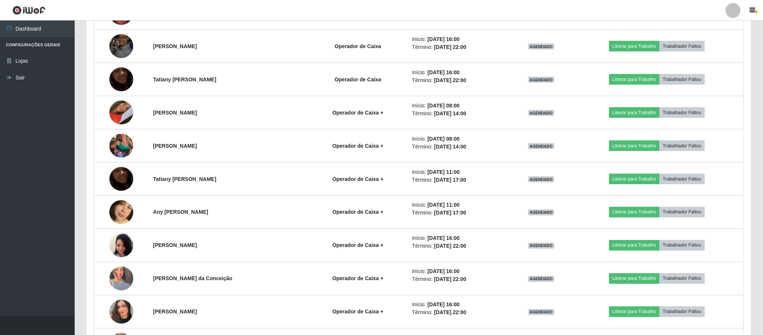  I want to click on img: 1689498452144.jpeg, so click(121, 245).